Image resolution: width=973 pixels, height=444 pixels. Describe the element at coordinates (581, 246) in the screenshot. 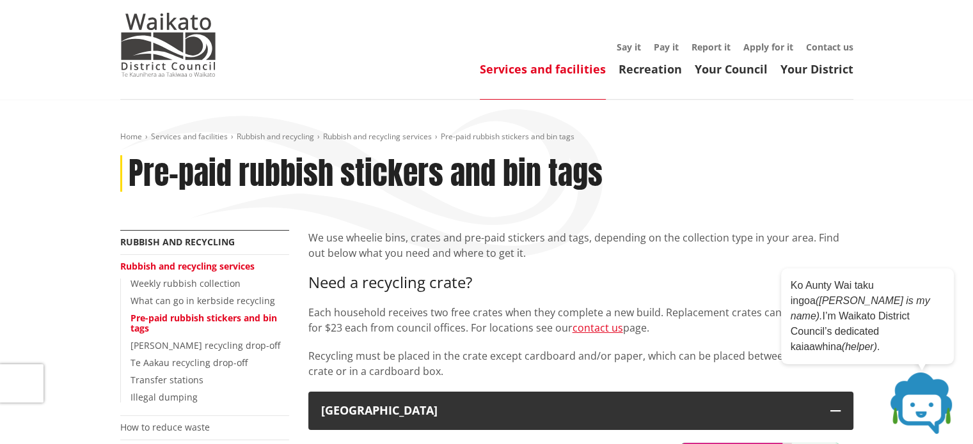

I see `p: We use wheelie bins, crates and pre-paid stickers and tags, depending on the collection type in y...` at that location.